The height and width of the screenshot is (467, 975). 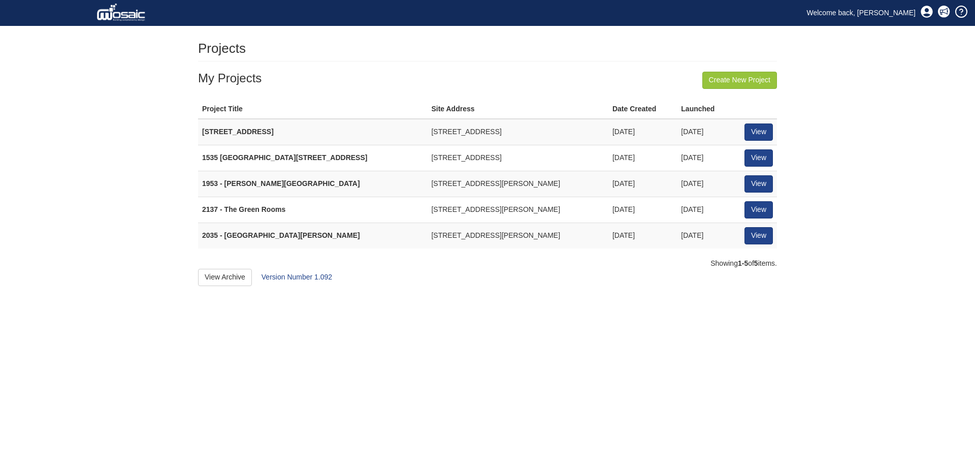 What do you see at coordinates (642, 109) in the screenshot?
I see `th: Date Created` at bounding box center [642, 109].